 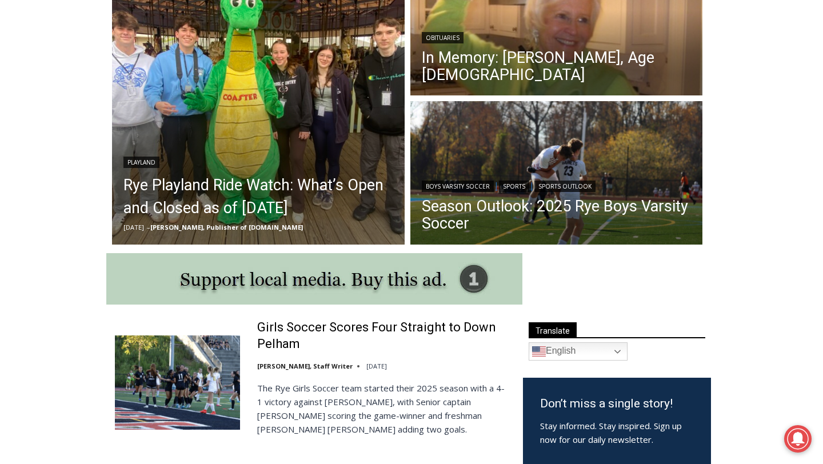 I want to click on span: Translate, so click(x=552, y=330).